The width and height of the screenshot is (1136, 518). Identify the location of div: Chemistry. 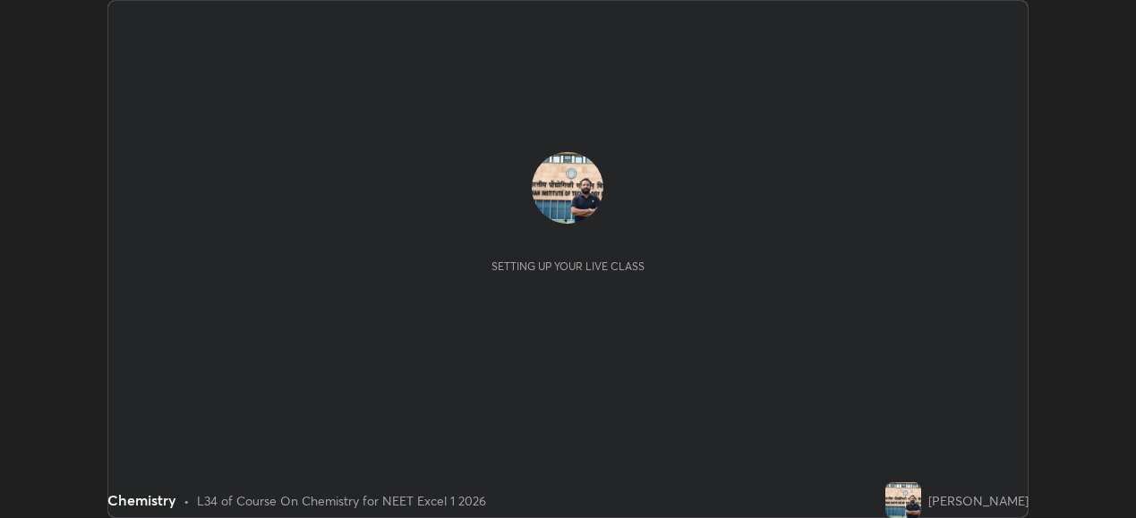
(141, 500).